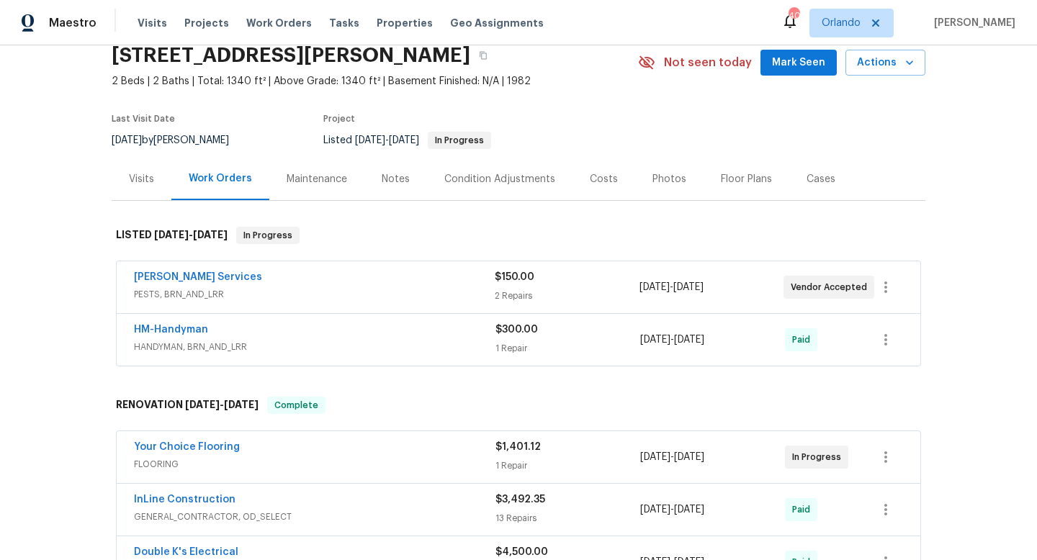 This screenshot has height=560, width=1037. Describe the element at coordinates (296, 405) in the screenshot. I see `span: Complete` at that location.